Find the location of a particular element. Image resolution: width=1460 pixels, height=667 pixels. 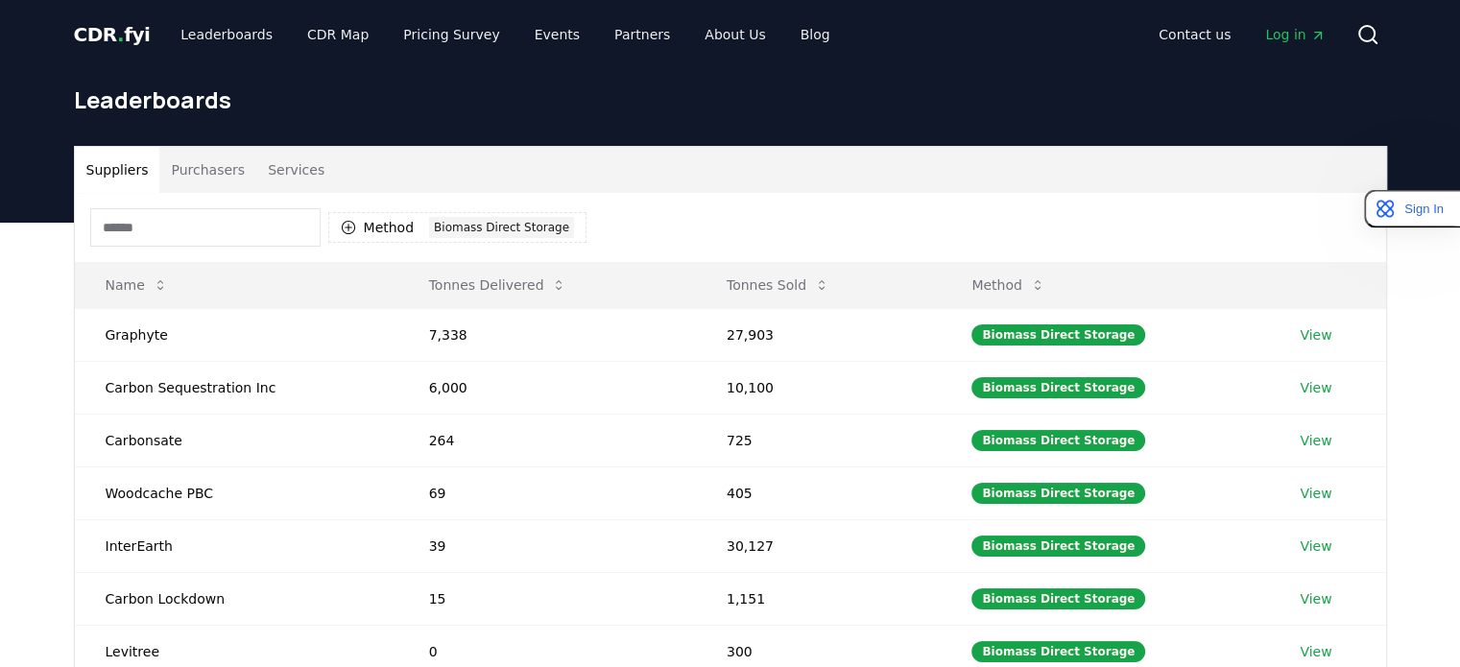

td: 10,100 is located at coordinates (818, 387).